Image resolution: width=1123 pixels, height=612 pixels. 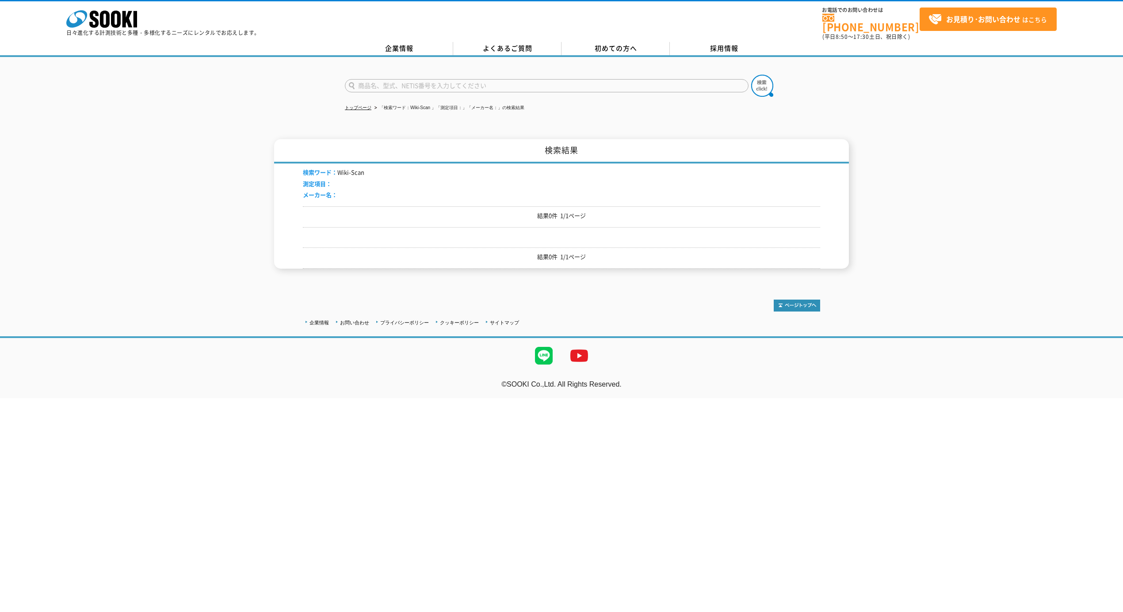 What do you see at coordinates (615, 49) in the screenshot?
I see `a: 初めての方へ` at bounding box center [615, 49].